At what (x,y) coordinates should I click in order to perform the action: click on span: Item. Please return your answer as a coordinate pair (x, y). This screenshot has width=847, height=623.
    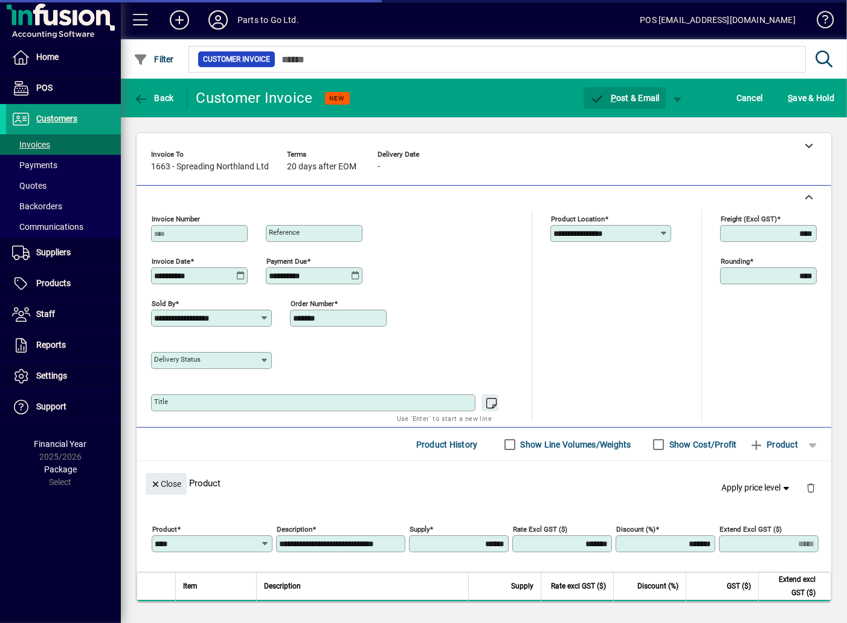
    Looking at the image, I should click on (190, 586).